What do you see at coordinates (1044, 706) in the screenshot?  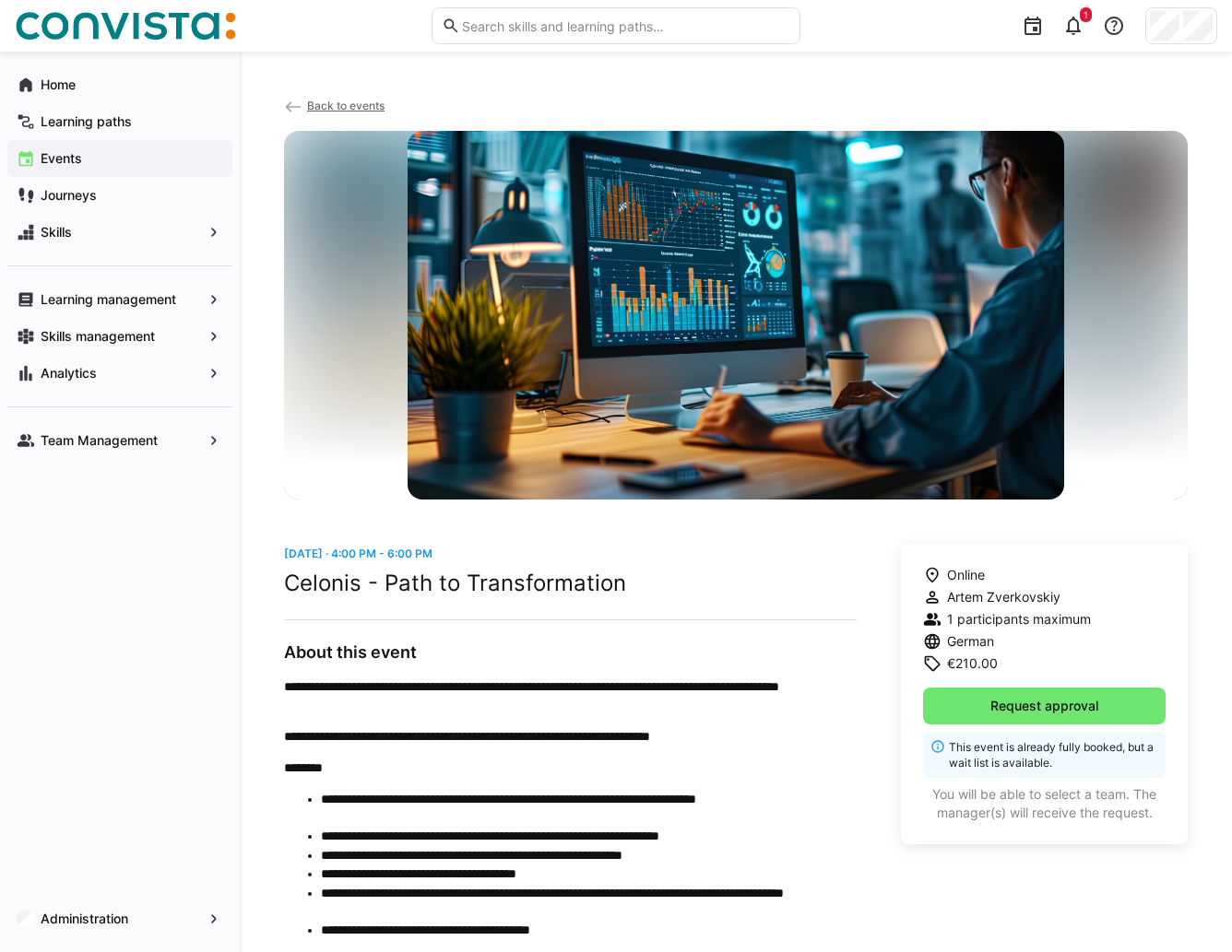 I see `button: Request approval` at bounding box center [1044, 706].